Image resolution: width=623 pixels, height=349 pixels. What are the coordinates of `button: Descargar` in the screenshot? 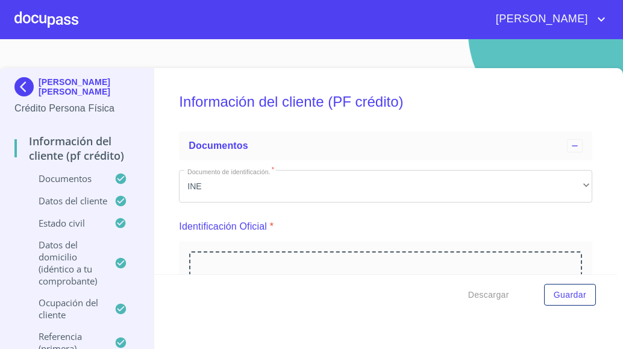 It's located at (488, 295).